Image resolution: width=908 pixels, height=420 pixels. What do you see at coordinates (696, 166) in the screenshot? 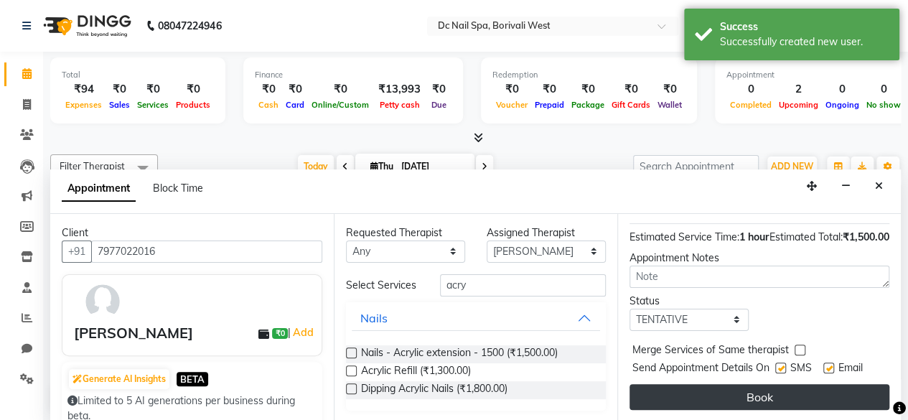
I see `input: Search Appointment` at bounding box center [696, 166].